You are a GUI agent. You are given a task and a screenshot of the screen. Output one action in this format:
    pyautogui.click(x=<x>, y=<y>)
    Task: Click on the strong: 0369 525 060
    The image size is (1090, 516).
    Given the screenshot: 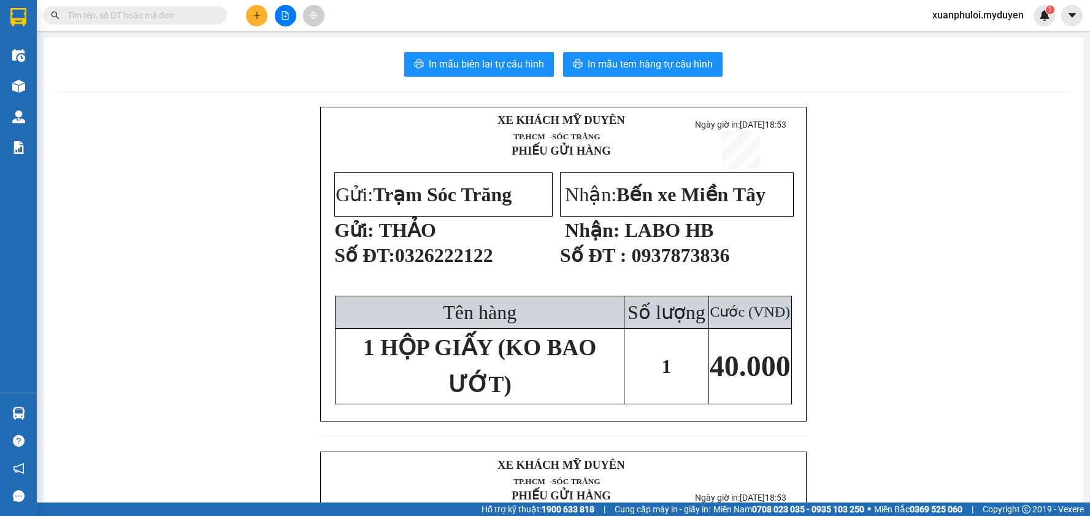 What is the action you would take?
    pyautogui.click(x=936, y=509)
    